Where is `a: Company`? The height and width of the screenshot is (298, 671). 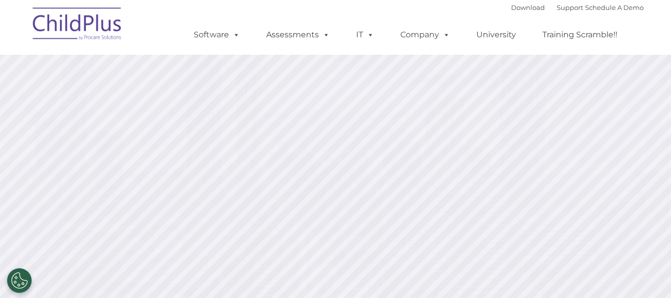
a: Company is located at coordinates (425, 35).